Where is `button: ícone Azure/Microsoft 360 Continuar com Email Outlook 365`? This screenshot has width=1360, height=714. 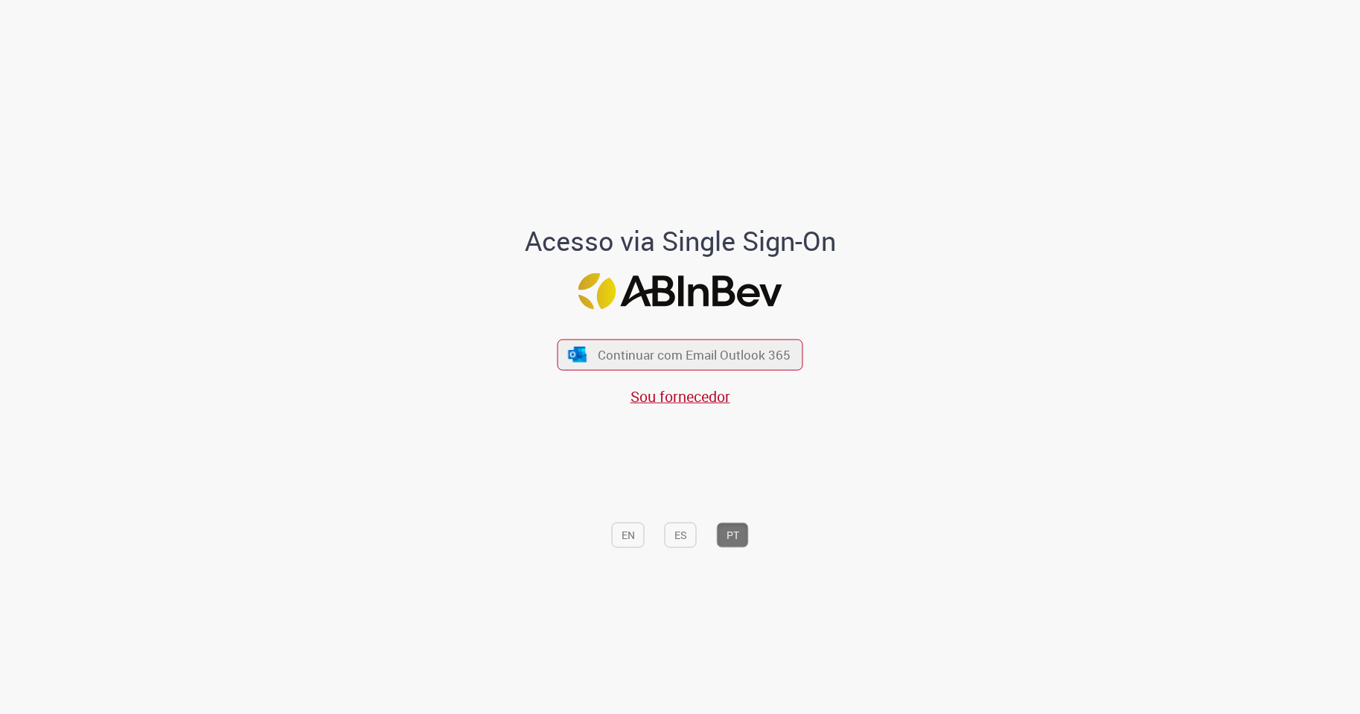
button: ícone Azure/Microsoft 360 Continuar com Email Outlook 365 is located at coordinates (680, 354).